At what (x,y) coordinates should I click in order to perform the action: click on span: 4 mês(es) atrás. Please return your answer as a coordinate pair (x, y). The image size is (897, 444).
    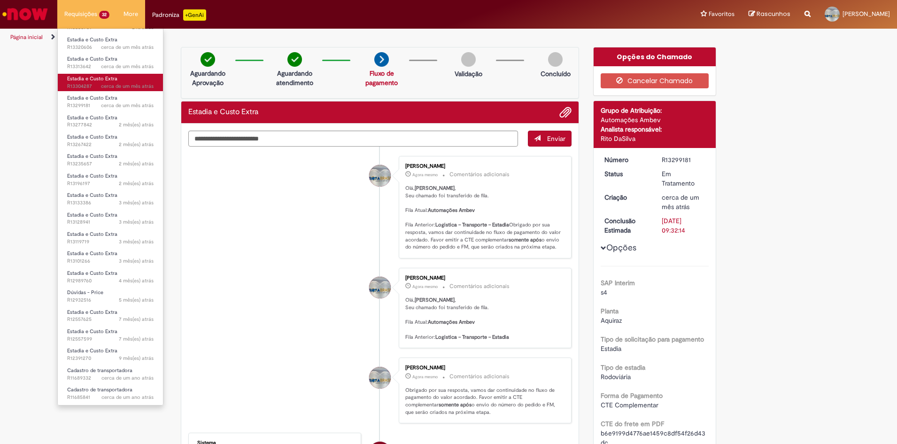
    Looking at the image, I should click on (136, 280).